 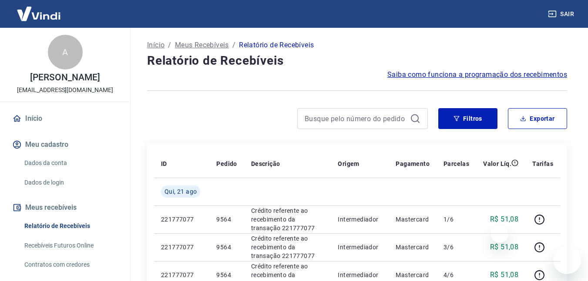 What do you see at coordinates (202, 45) in the screenshot?
I see `a: Meus Recebíveis` at bounding box center [202, 45].